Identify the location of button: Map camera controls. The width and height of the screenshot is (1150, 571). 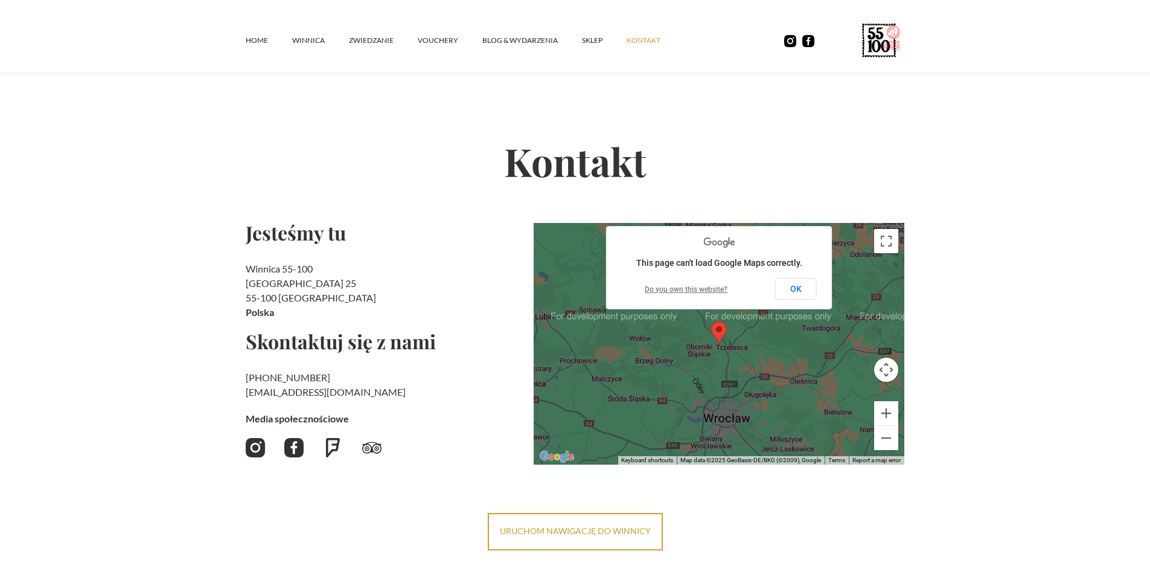
(887, 370).